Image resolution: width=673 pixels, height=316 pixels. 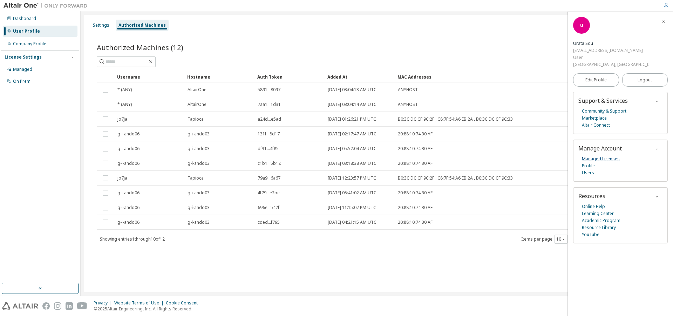 I want to click on img: youtube.svg, so click(x=82, y=305).